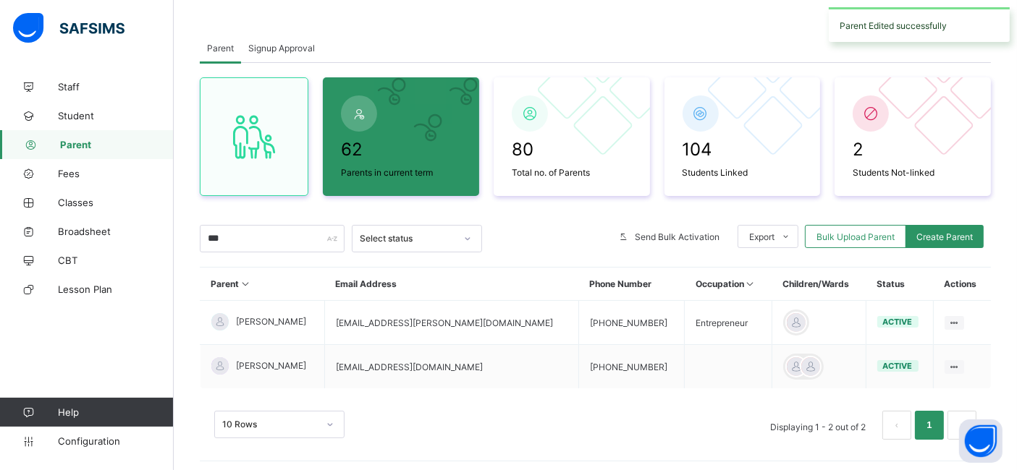 The image size is (1017, 470). I want to click on th: Parent, so click(263, 284).